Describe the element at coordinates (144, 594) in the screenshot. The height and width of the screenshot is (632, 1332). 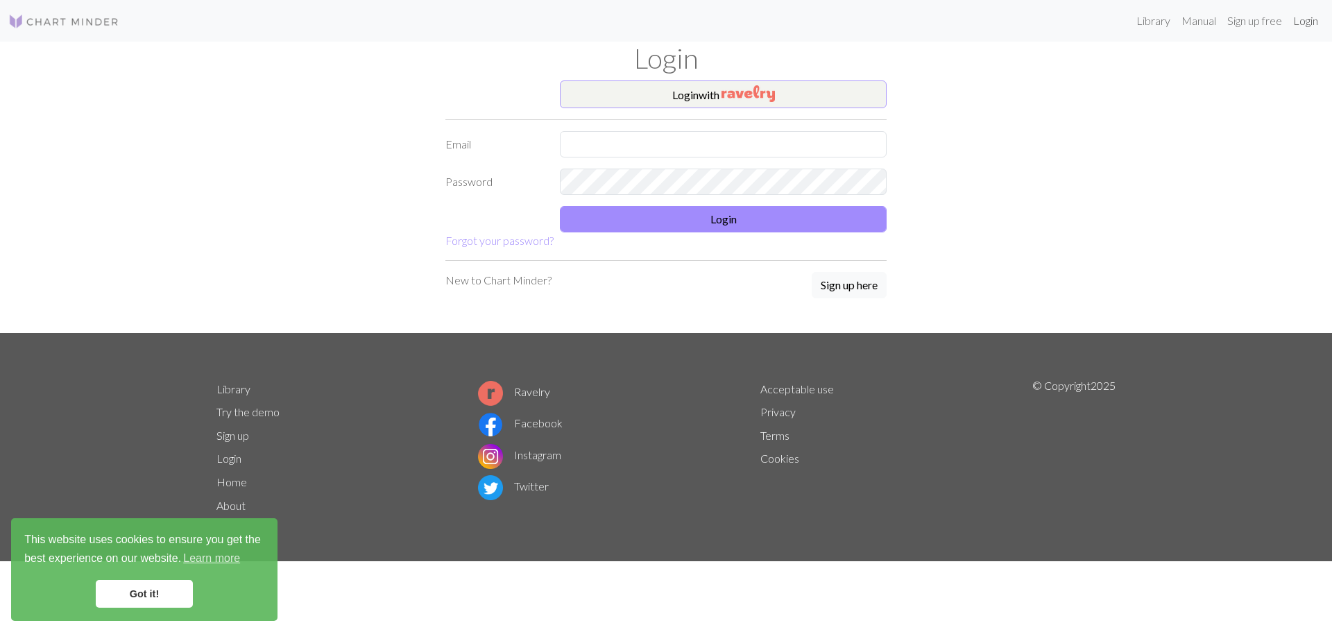
I see `a: dismiss cookie message` at that location.